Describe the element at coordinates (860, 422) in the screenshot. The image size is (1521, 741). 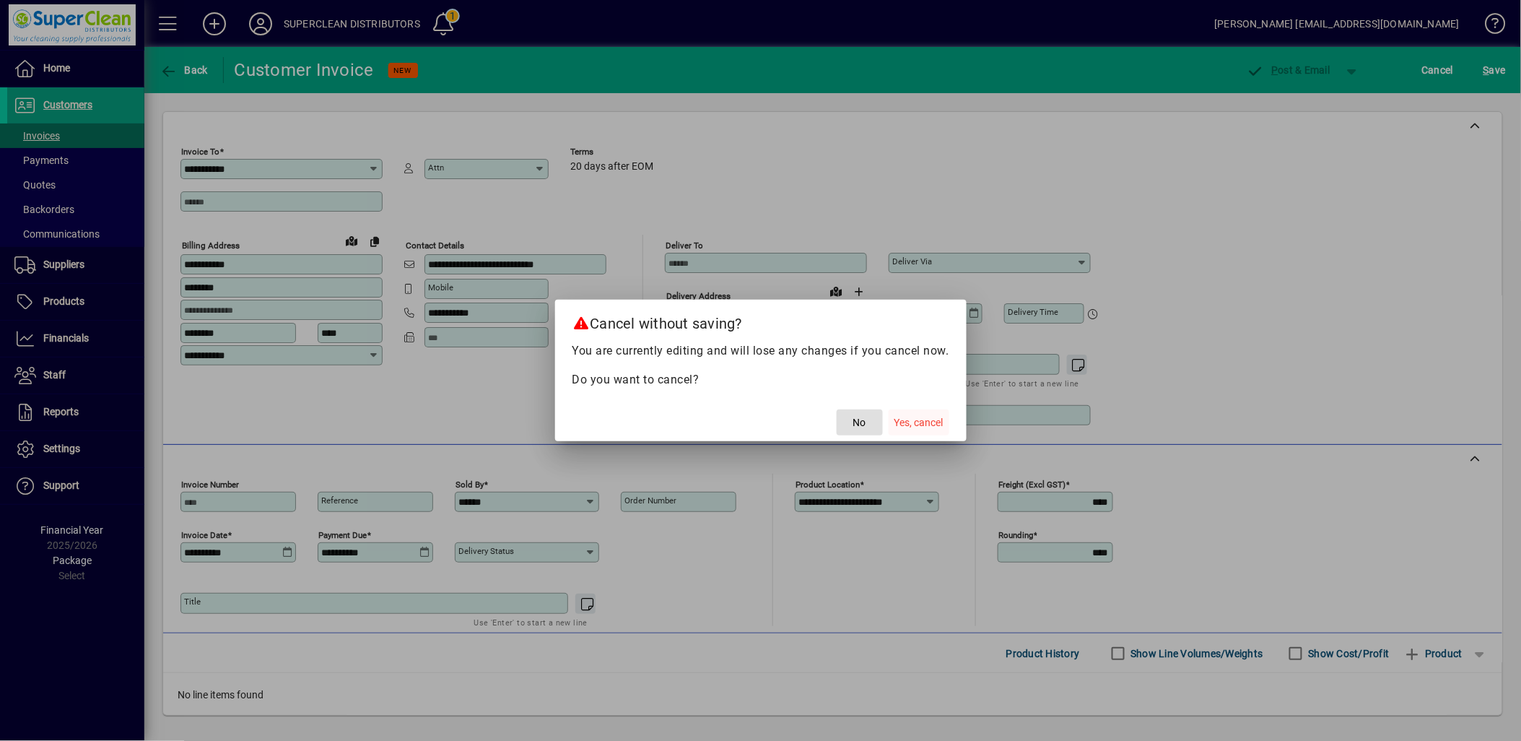
I see `span: No` at that location.